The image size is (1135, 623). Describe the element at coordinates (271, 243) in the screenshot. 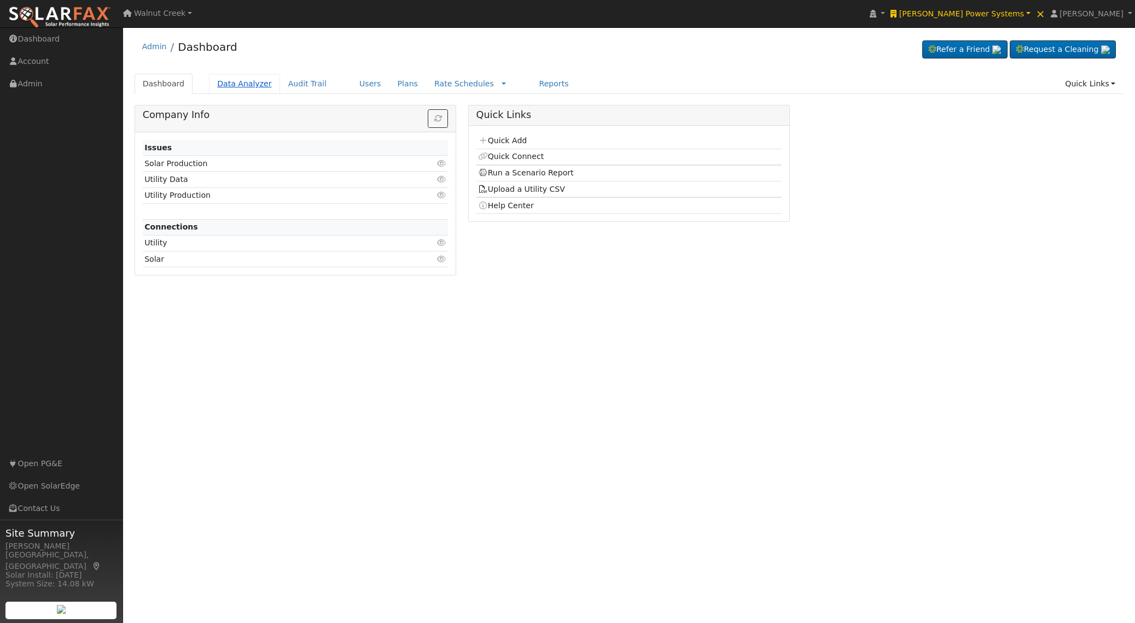

I see `td: Utility` at that location.